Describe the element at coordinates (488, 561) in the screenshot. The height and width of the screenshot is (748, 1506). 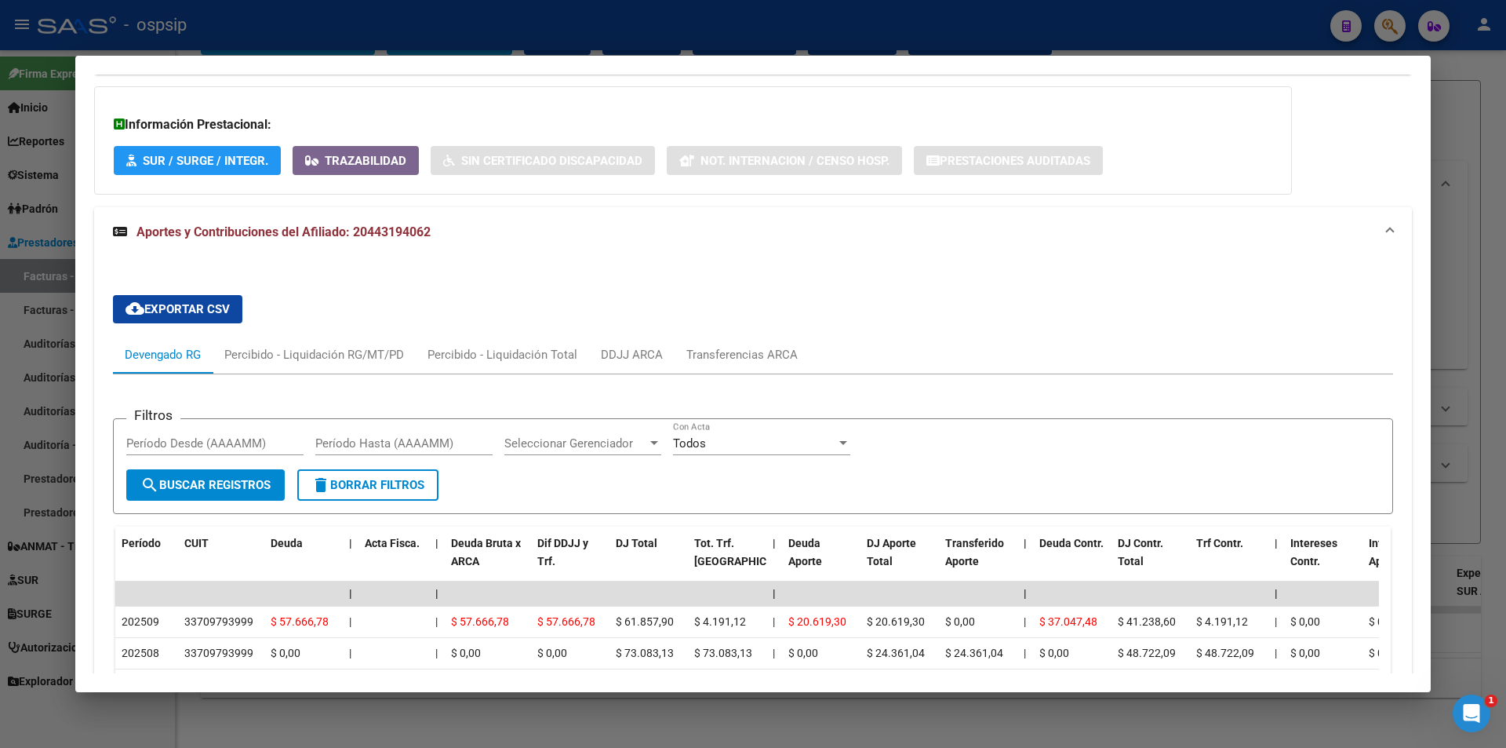
I see `datatable-header-cell: Deuda Bruta x ARCA` at that location.